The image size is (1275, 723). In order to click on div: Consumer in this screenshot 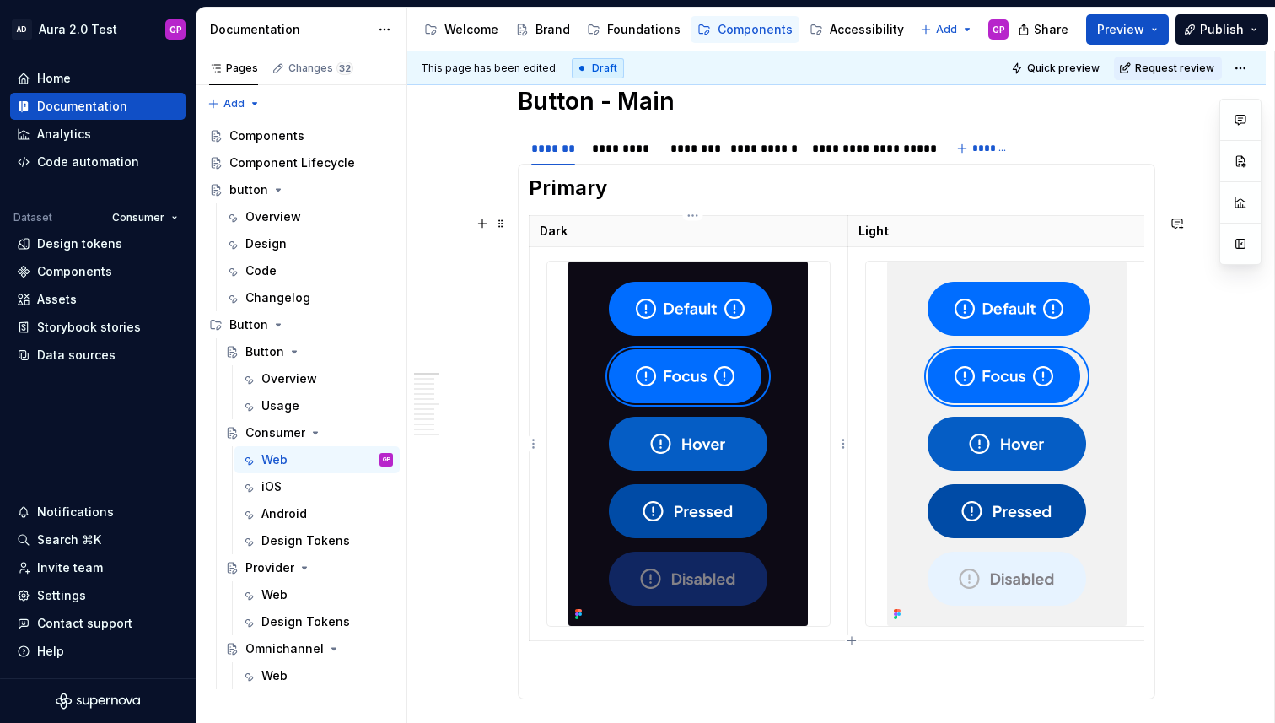, I will do `click(275, 433)`.